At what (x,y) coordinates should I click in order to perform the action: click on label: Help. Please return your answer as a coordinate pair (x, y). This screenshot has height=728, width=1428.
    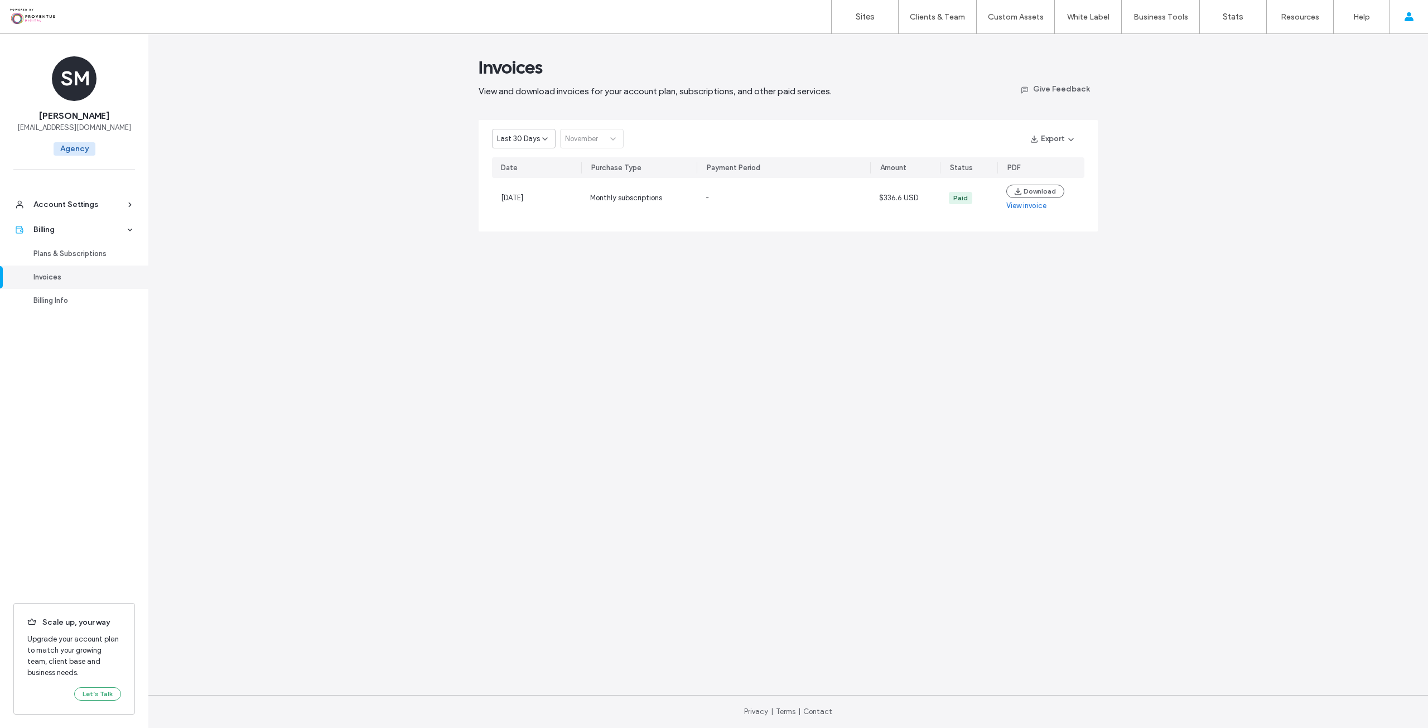
    Looking at the image, I should click on (1362, 17).